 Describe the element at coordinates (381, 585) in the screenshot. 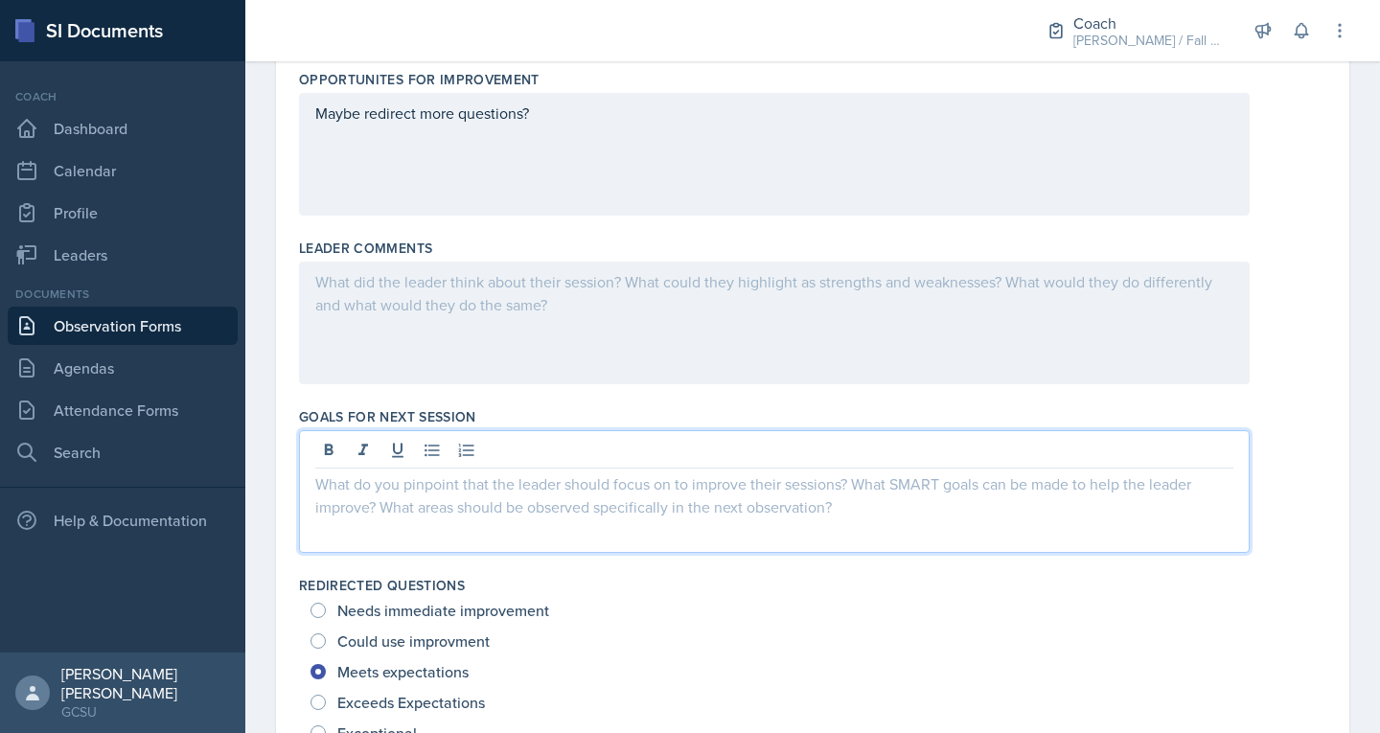

I see `label: Redirected Questions` at that location.